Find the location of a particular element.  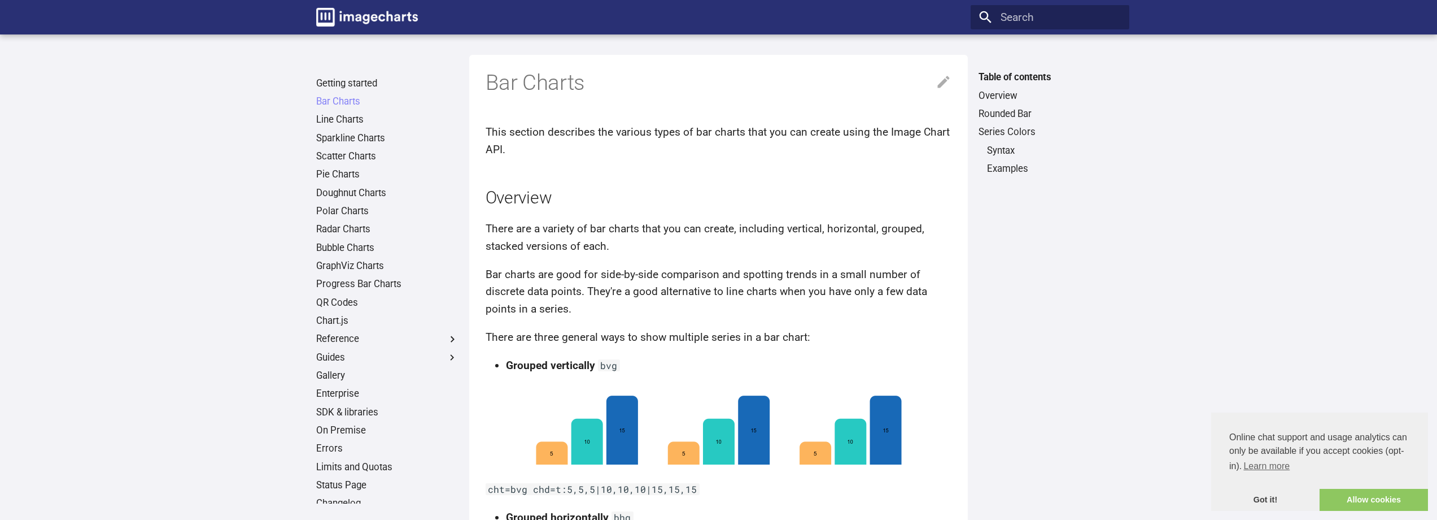

a: QR Codes is located at coordinates (387, 303).